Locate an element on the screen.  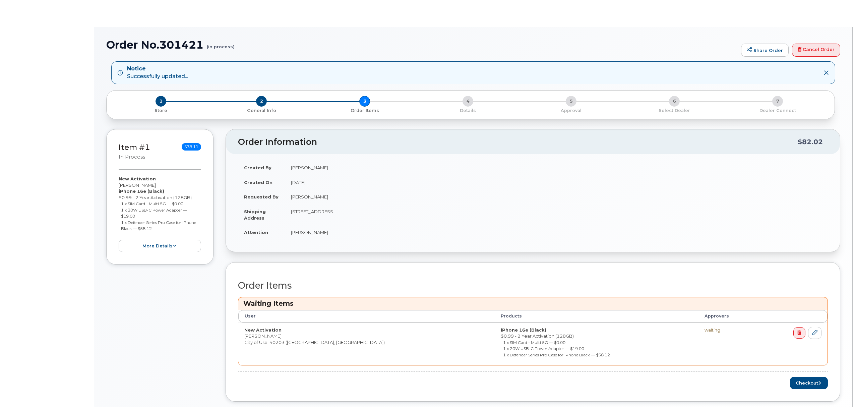
th: Products is located at coordinates (596, 316).